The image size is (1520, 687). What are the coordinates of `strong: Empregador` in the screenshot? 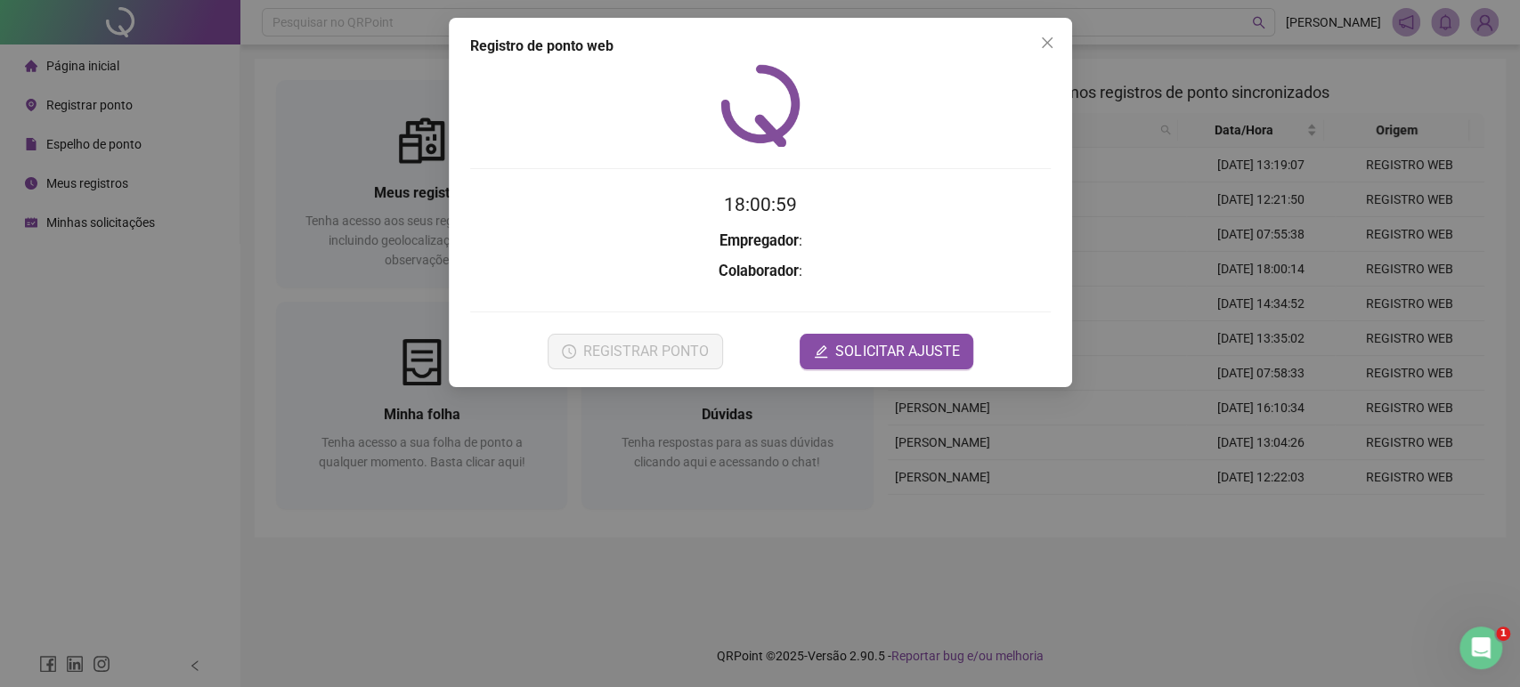 It's located at (758, 240).